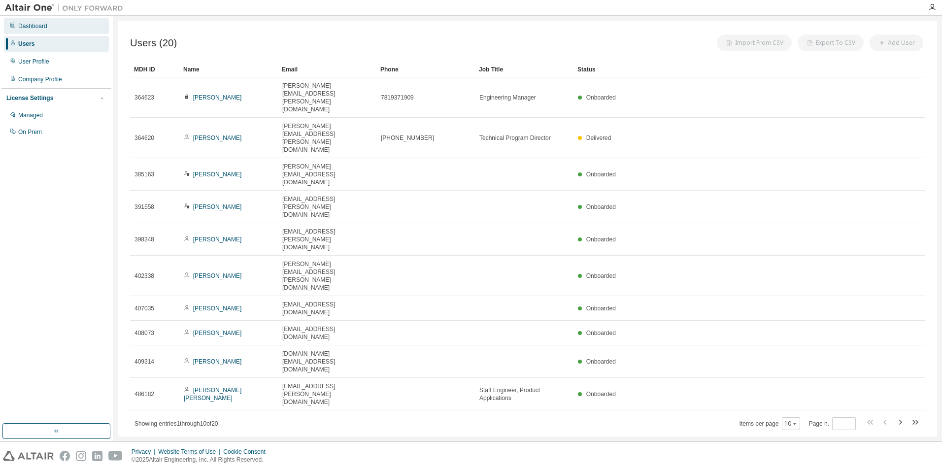 The width and height of the screenshot is (942, 470). I want to click on span: 409314, so click(144, 362).